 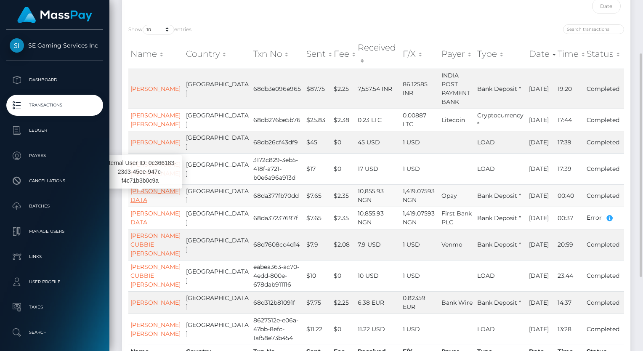 I want to click on td: 00:37, so click(x=570, y=218).